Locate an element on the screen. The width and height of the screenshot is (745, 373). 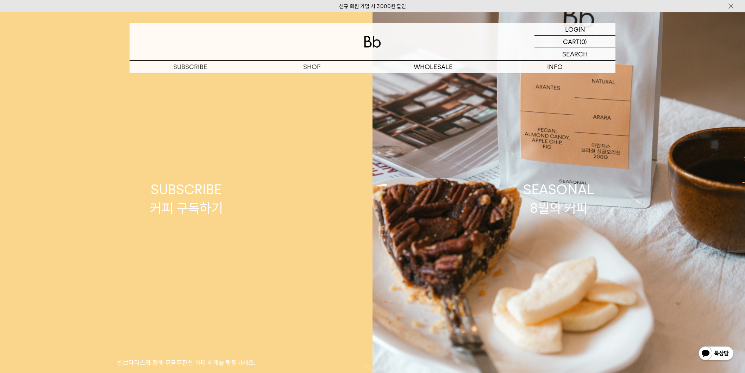
p: LOGIN is located at coordinates (575, 29).